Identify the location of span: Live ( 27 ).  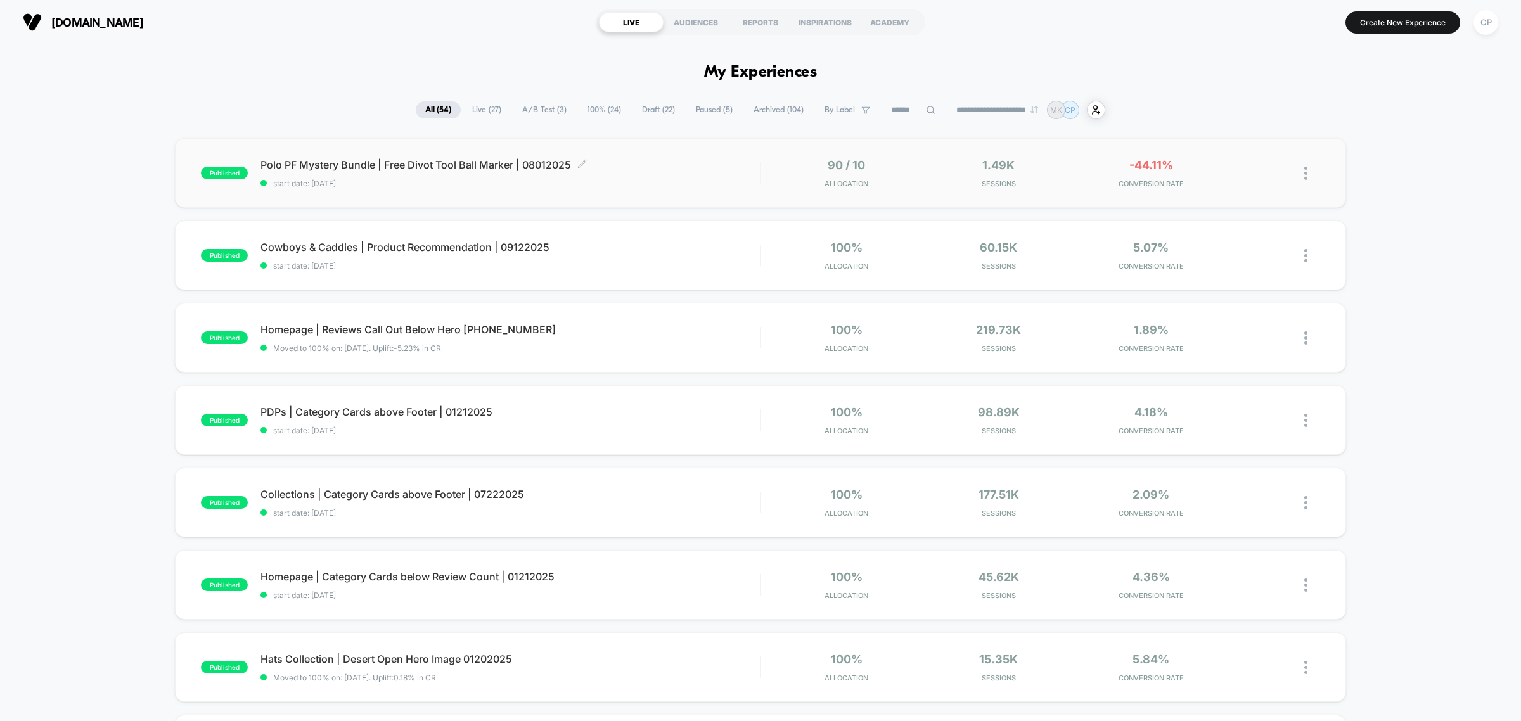
(487, 110).